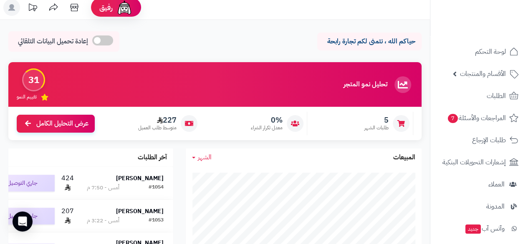 The width and height of the screenshot is (528, 244). What do you see at coordinates (480, 140) in the screenshot?
I see `a: طلبات الإرجاع` at bounding box center [480, 140].